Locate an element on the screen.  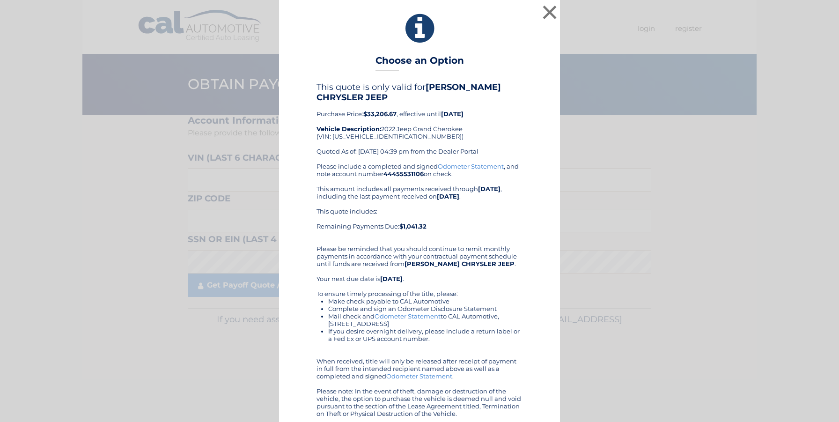
h3: Choose an Option is located at coordinates (419, 63).